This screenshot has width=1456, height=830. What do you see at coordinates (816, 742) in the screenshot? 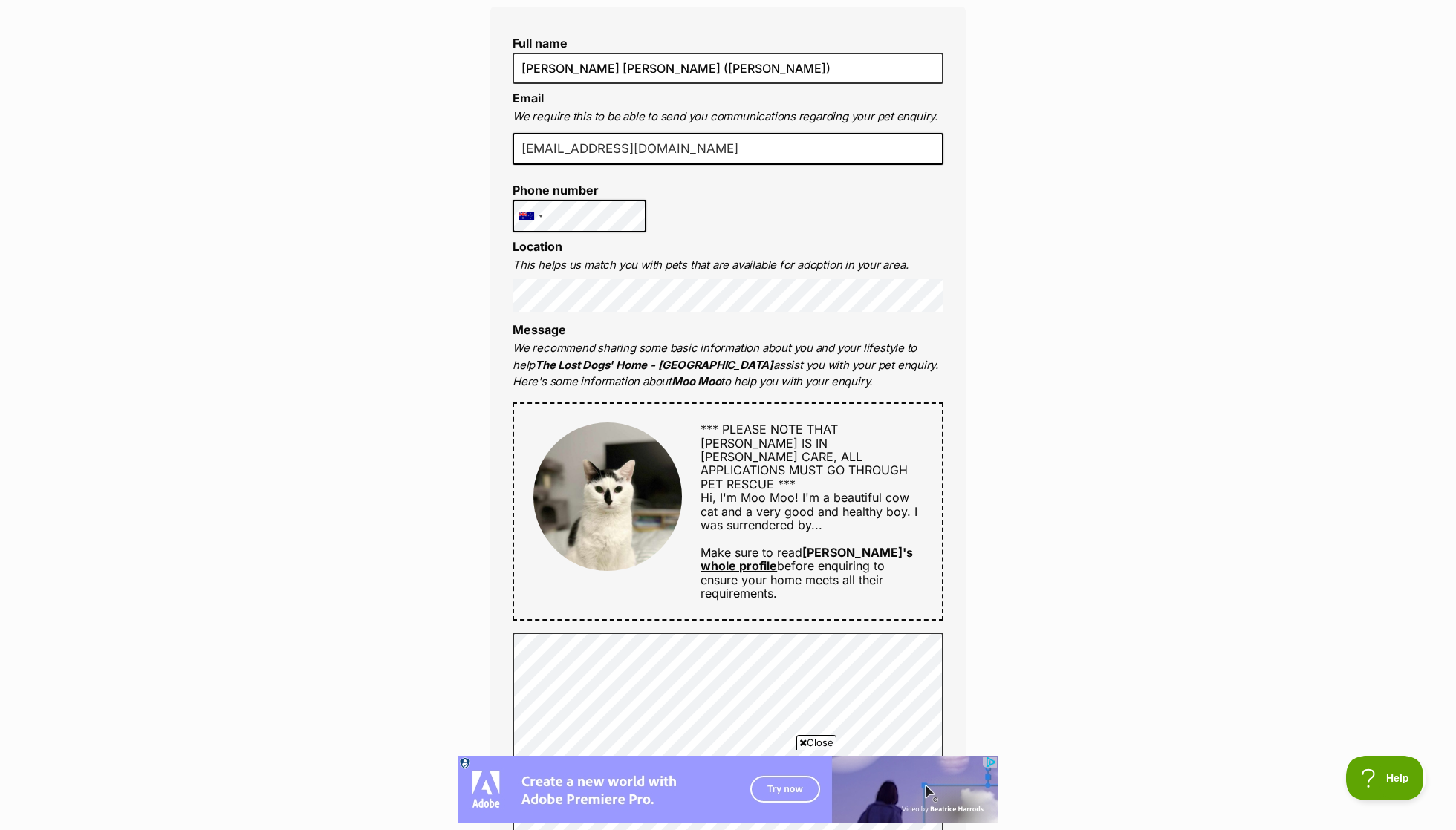
I see `span: Close` at bounding box center [816, 742].